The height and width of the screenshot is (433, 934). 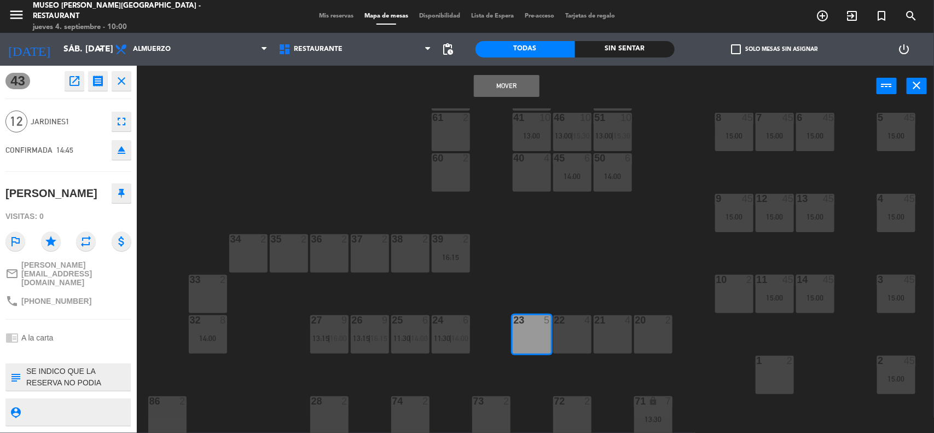 What do you see at coordinates (98, 81) in the screenshot?
I see `button: receipt` at bounding box center [98, 81].